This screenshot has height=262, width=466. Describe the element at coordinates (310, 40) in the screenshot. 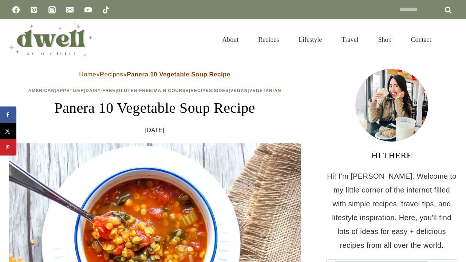

I see `a: Lifestyle` at that location.